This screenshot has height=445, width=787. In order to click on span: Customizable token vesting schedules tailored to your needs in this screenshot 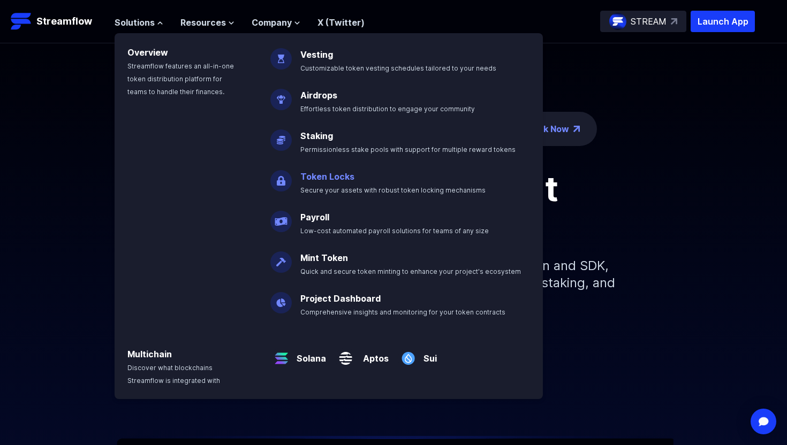, I will do `click(398, 68)`.